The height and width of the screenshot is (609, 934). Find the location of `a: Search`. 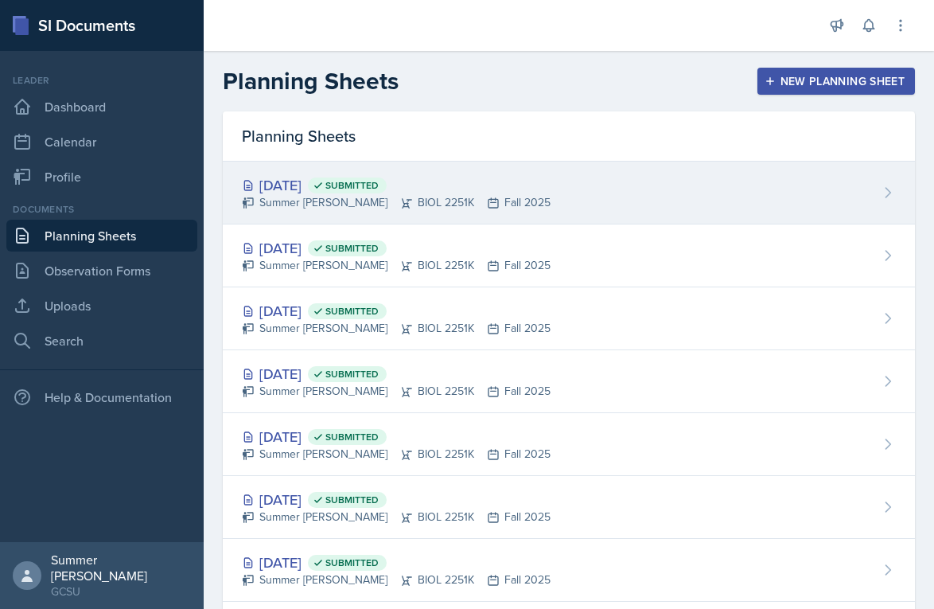

a: Search is located at coordinates (102, 341).